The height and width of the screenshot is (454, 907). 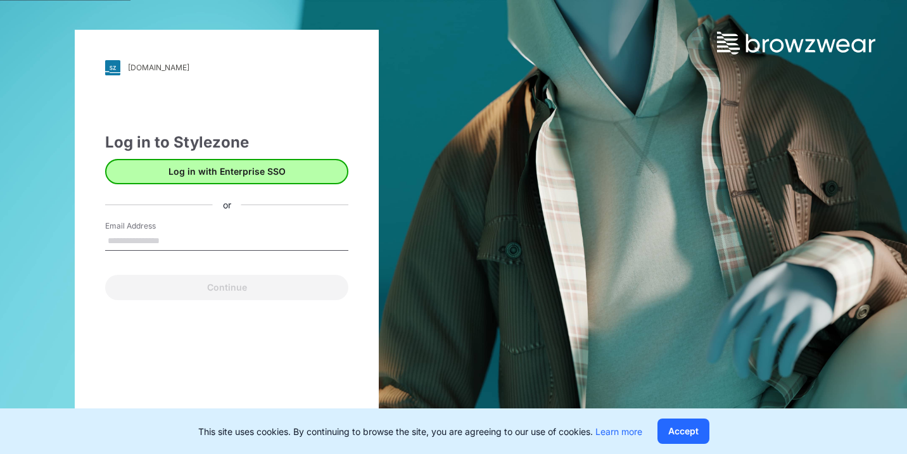 What do you see at coordinates (227, 143) in the screenshot?
I see `div: Log in to Stylezone` at bounding box center [227, 143].